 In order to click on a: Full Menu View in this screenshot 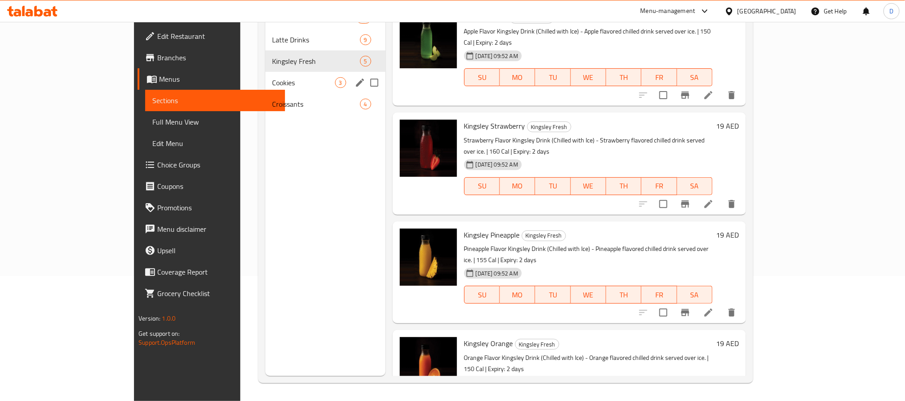, I will do `click(215, 122)`.